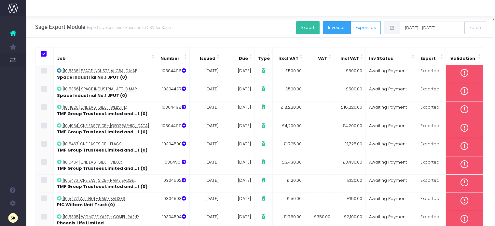 The width and height of the screenshot is (495, 226). Describe the element at coordinates (100, 89) in the screenshot. I see `abbr: [1015356] Space Industrial Attercliffe Signage - Unit Locator and 3D Map` at that location.